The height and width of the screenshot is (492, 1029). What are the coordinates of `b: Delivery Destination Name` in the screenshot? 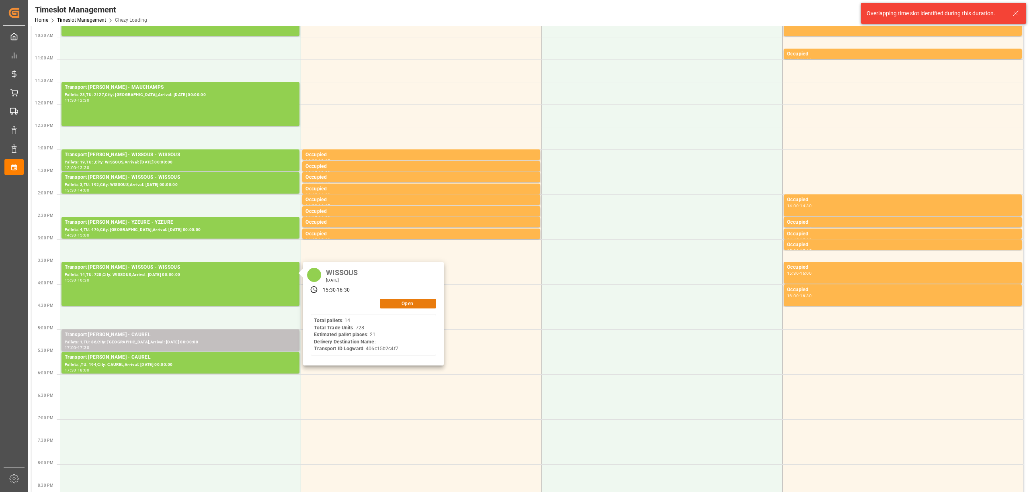 It's located at (344, 342).